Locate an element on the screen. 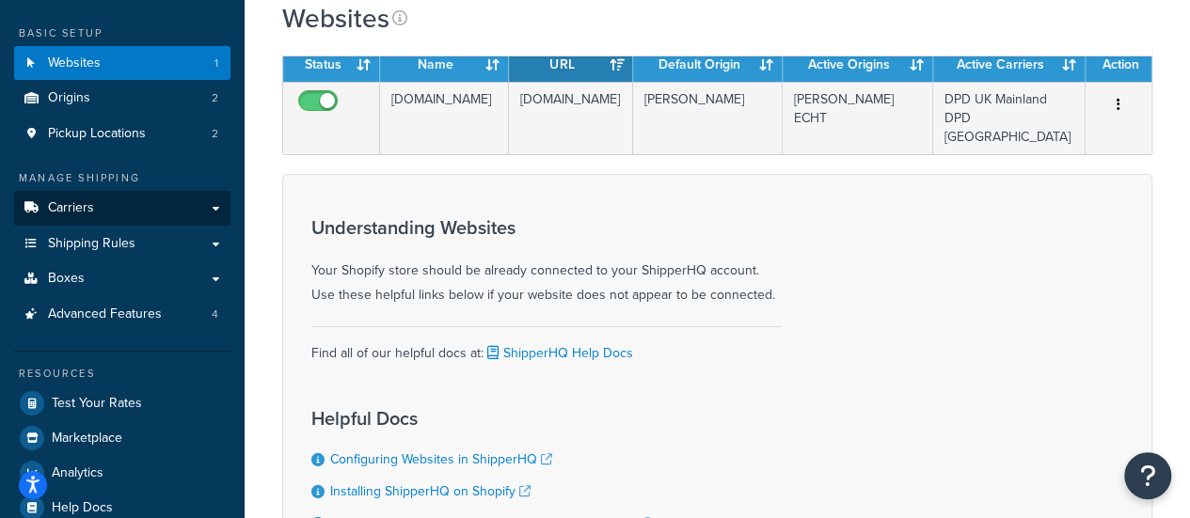 This screenshot has height=518, width=1190. th: Name: activate to sort column ascending is located at coordinates (444, 65).